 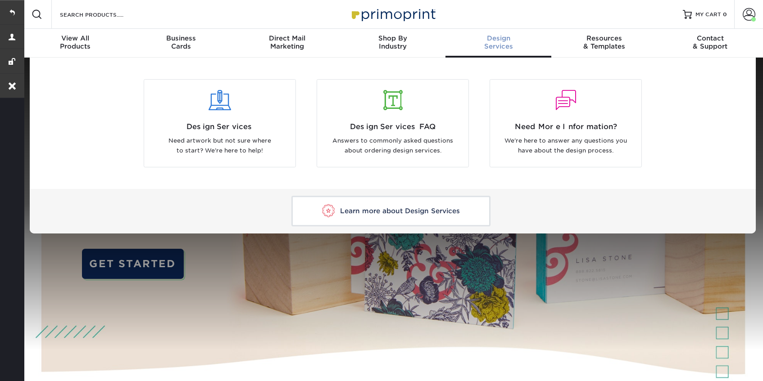 I want to click on a: Design Services Need artwork but not sure where to start? We're here to help!, so click(x=220, y=123).